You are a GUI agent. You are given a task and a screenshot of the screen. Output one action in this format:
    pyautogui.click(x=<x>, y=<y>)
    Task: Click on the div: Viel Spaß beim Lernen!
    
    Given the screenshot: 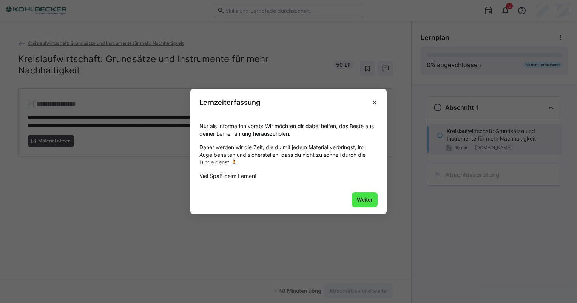 What is the action you would take?
    pyautogui.click(x=288, y=176)
    